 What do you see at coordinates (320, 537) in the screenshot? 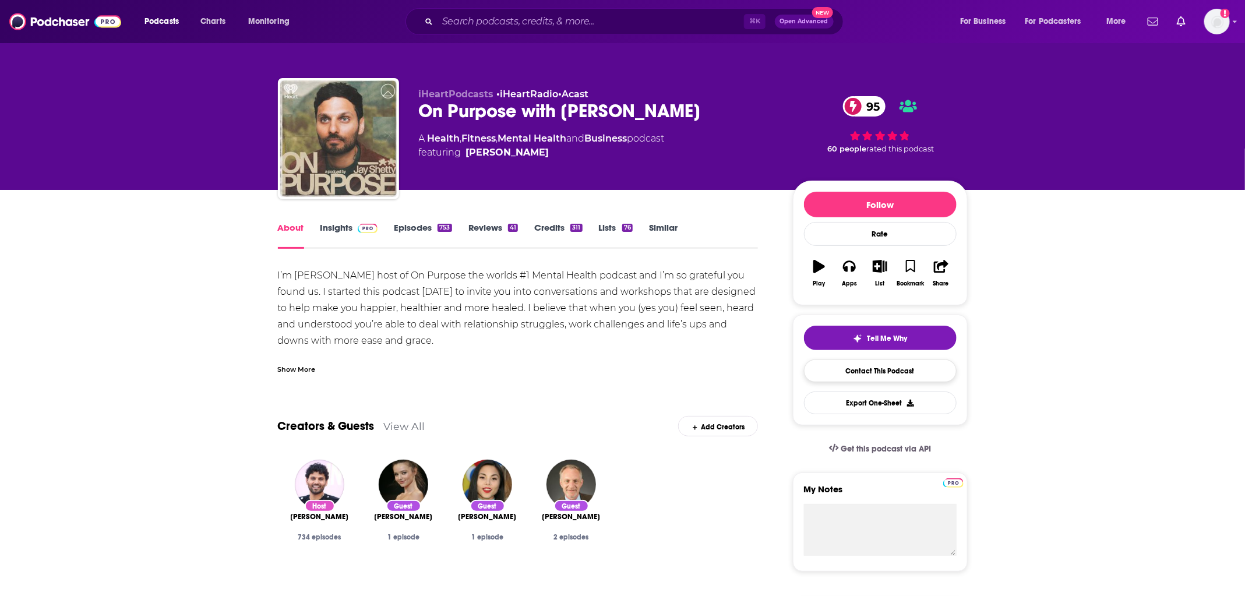
I see `div: 734 episodes` at bounding box center [320, 537].